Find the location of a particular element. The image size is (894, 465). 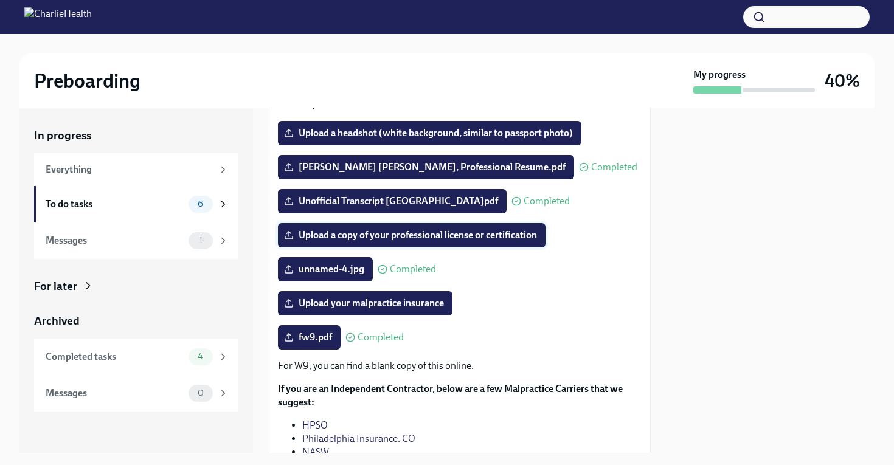

div: To do tasks is located at coordinates (114, 204).